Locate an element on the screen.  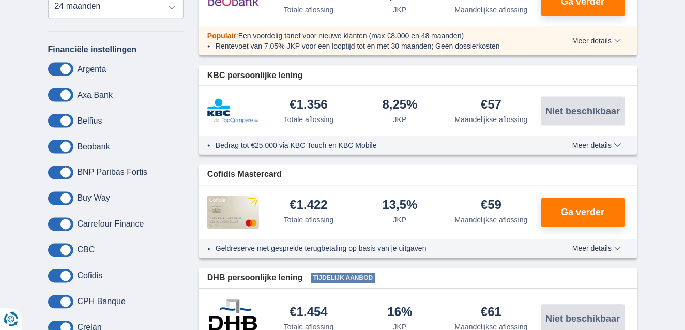
span: Cofidis Mastercard is located at coordinates (245, 175).